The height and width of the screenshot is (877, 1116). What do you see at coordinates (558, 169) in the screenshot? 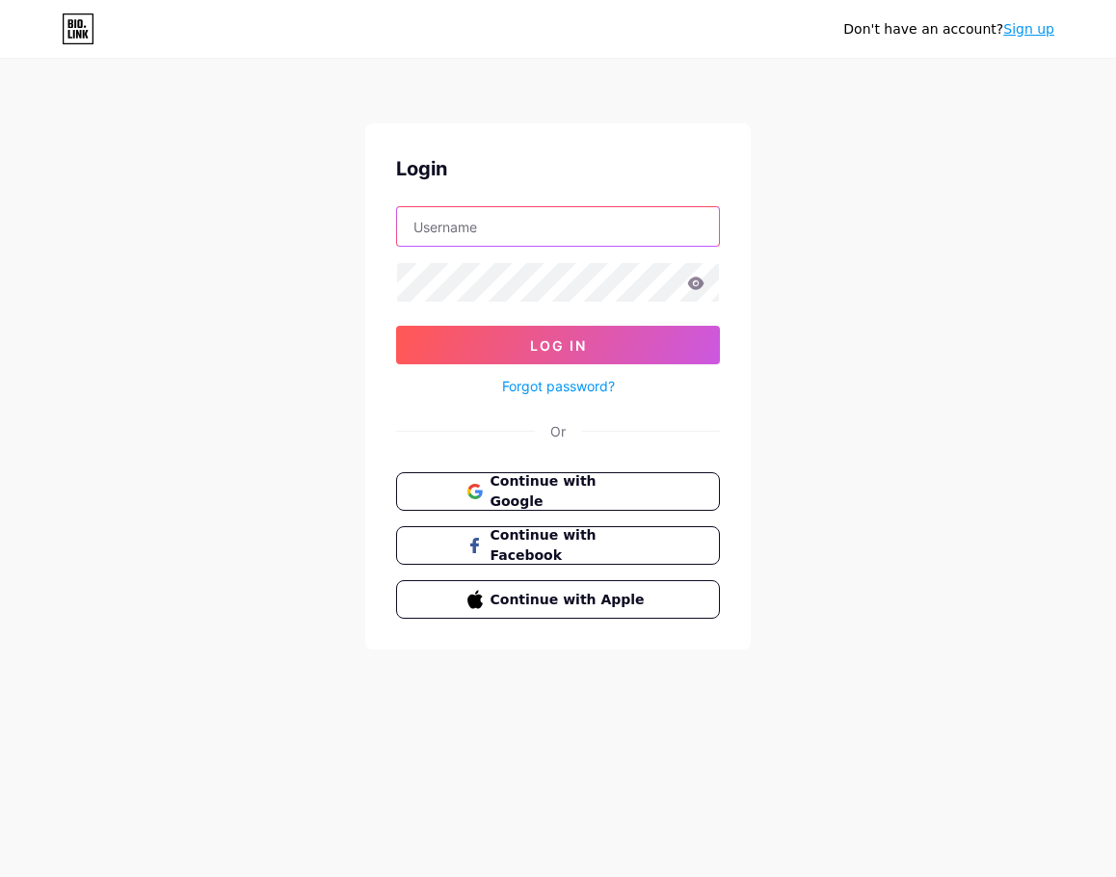
I see `div: Login` at bounding box center [558, 169].